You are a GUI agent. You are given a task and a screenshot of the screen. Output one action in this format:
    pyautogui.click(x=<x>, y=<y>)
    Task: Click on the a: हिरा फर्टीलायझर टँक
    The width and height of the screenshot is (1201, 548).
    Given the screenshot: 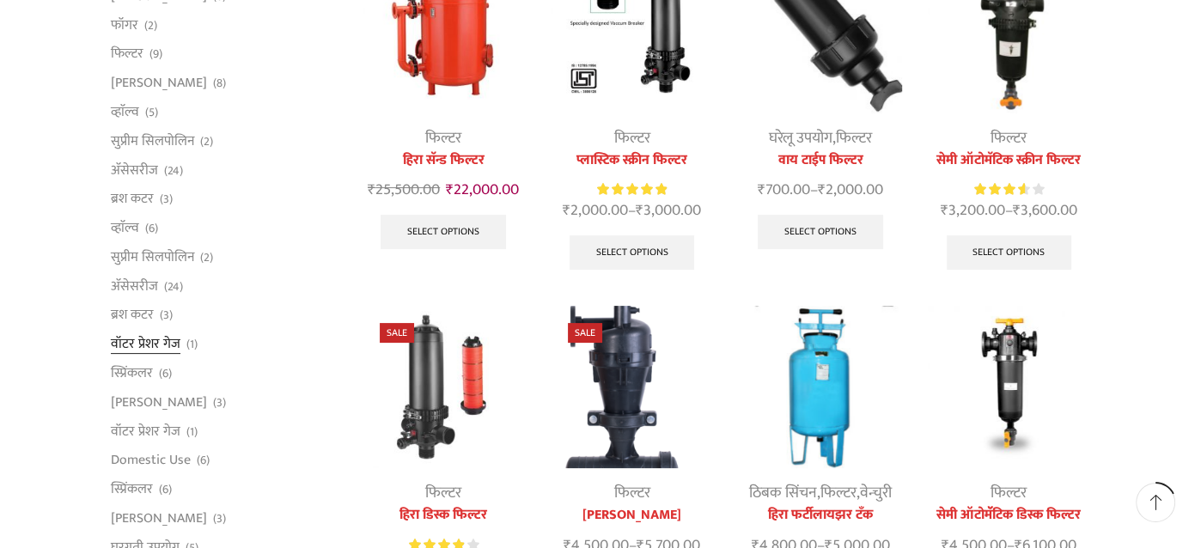 What is the action you would take?
    pyautogui.click(x=820, y=516)
    